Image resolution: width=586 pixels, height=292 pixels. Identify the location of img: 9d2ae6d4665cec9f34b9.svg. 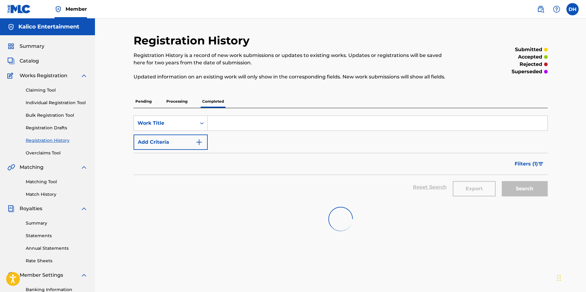
(199, 142).